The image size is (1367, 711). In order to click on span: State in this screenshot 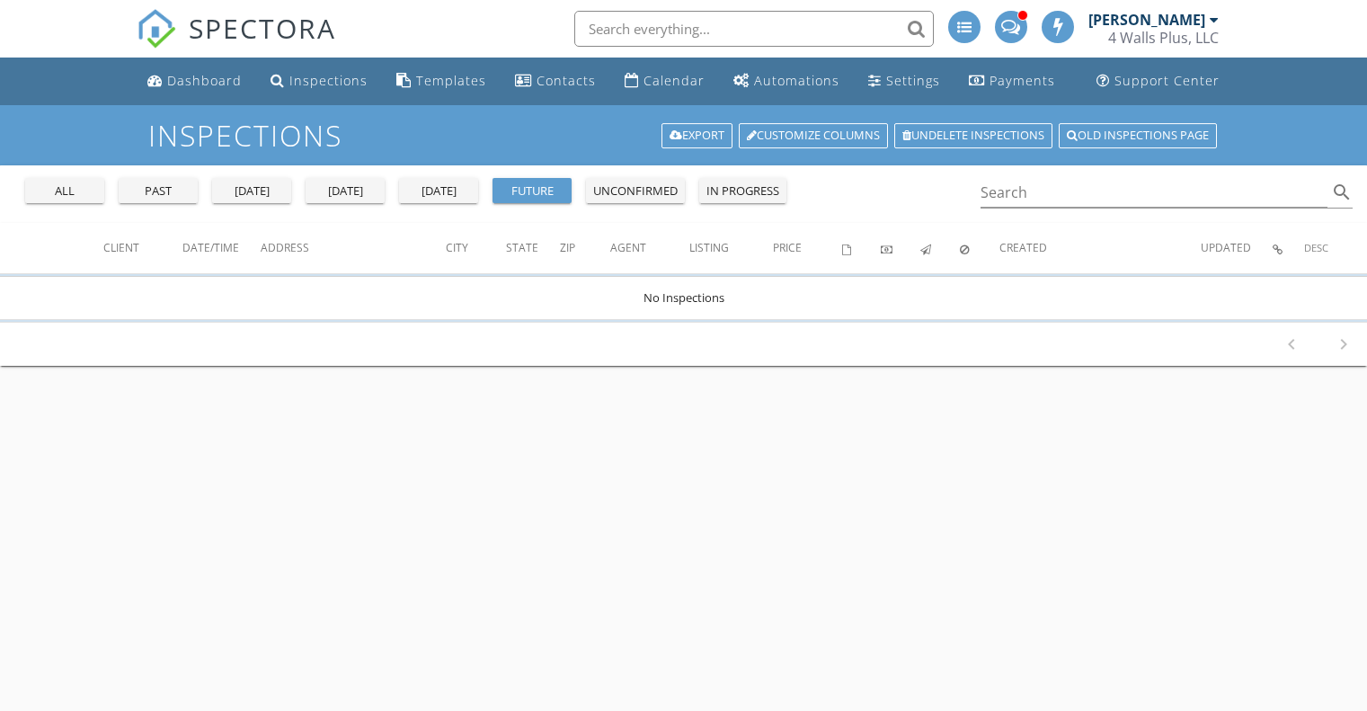, I will do `click(522, 247)`.